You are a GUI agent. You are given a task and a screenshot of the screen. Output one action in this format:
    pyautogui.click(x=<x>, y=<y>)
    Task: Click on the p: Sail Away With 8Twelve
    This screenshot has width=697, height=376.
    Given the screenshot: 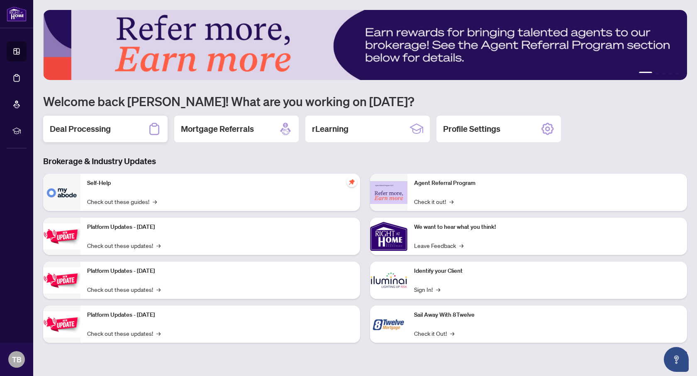 What is the action you would take?
    pyautogui.click(x=547, y=315)
    